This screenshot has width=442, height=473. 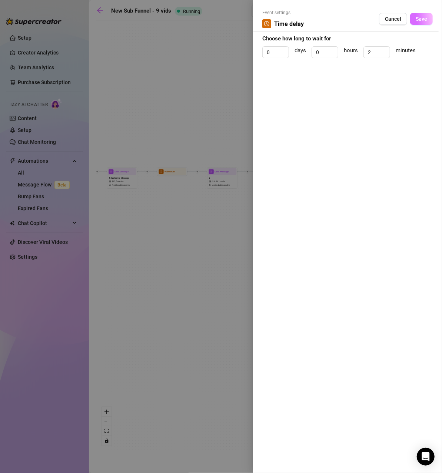 I want to click on span: Time delay, so click(x=289, y=24).